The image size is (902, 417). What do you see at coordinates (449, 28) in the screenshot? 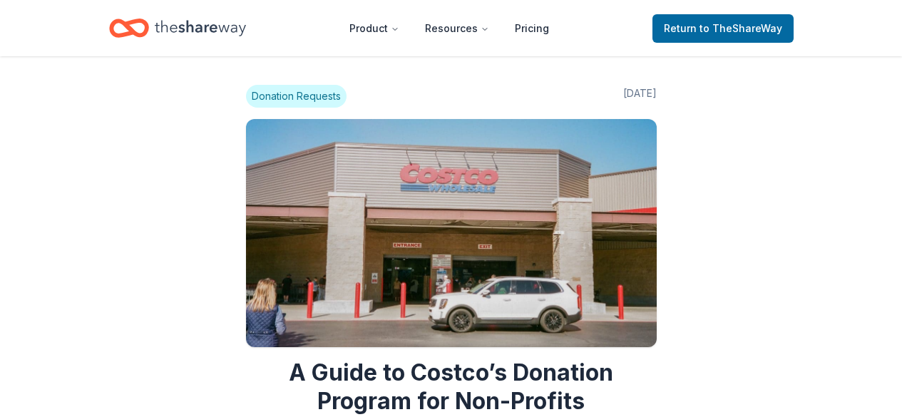
I see `nav: Main` at bounding box center [449, 28].